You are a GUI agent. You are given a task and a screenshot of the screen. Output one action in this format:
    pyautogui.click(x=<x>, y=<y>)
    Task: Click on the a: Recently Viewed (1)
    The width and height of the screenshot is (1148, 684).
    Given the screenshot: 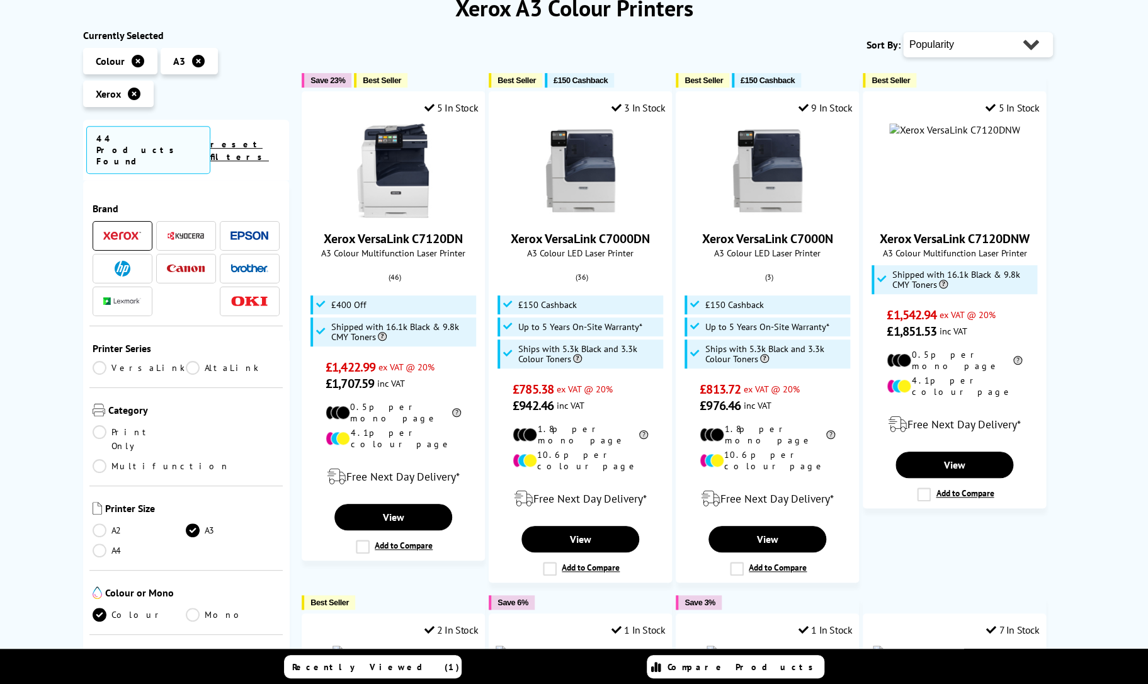 What is the action you would take?
    pyautogui.click(x=373, y=666)
    